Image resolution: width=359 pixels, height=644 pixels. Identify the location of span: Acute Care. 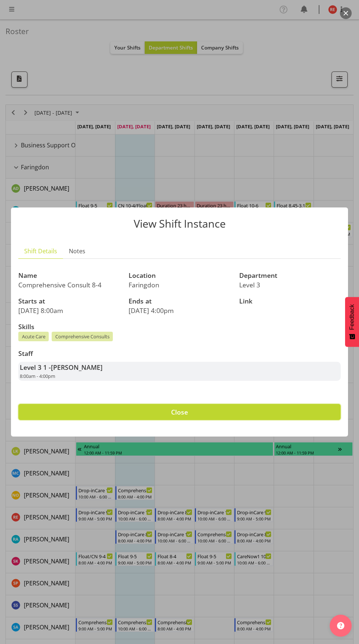
(34, 337).